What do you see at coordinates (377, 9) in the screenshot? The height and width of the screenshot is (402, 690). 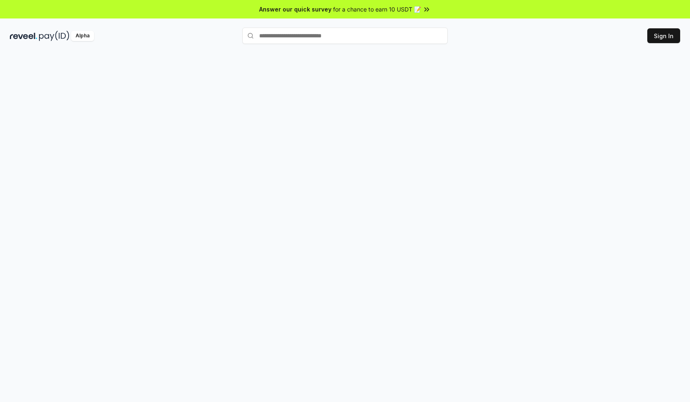 I see `span: for a chance to earn 10 USDT 📝` at bounding box center [377, 9].